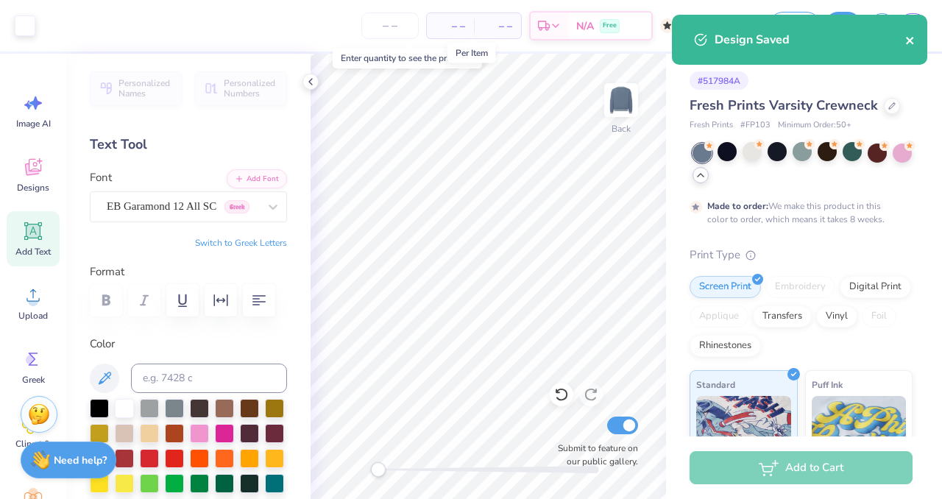 This screenshot has width=942, height=499. I want to click on span: Add Text, so click(33, 252).